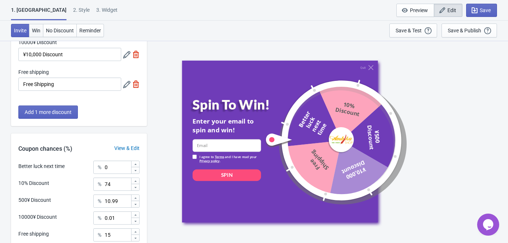  What do you see at coordinates (233, 105) in the screenshot?
I see `div: Spin To Win!` at bounding box center [233, 105].